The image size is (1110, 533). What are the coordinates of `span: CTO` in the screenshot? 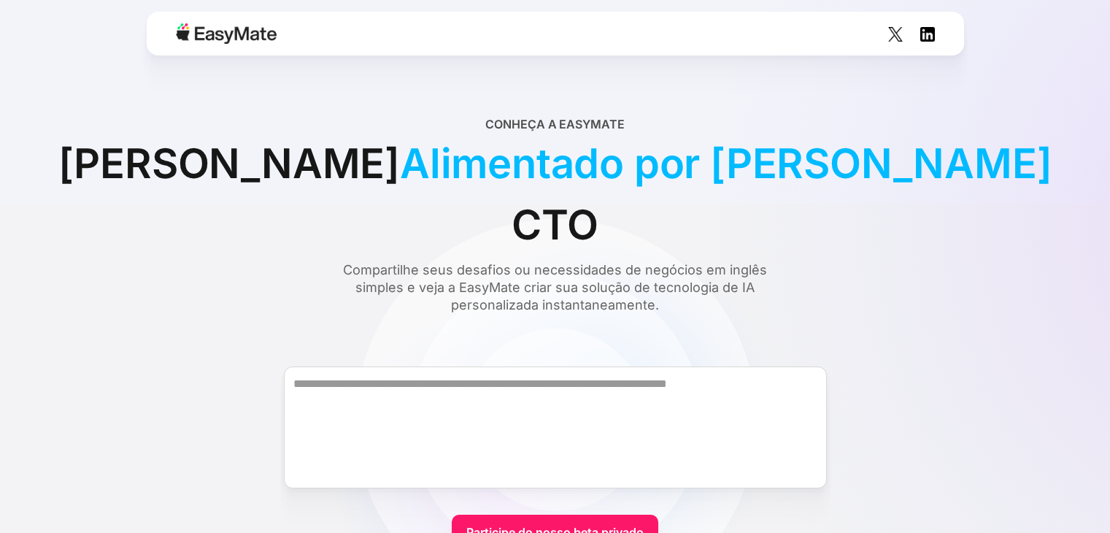 It's located at (555, 225).